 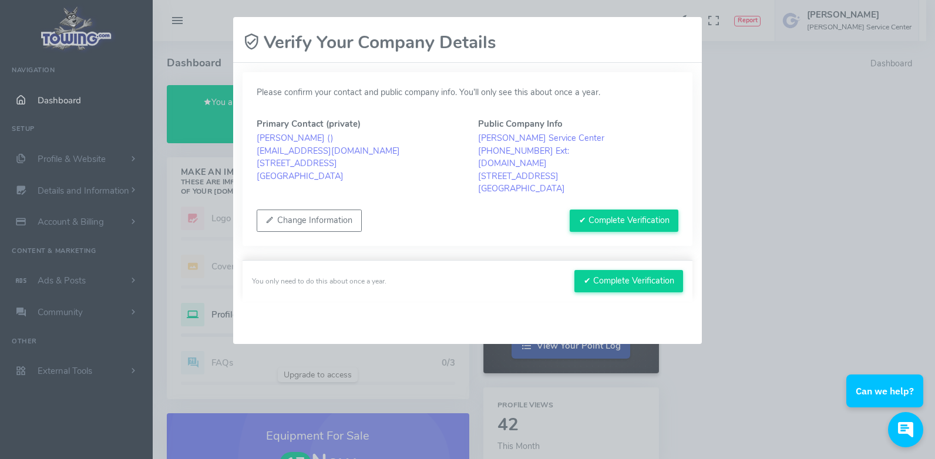 What do you see at coordinates (319, 281) in the screenshot?
I see `div: You only need to do this about once a year.` at bounding box center [319, 281].